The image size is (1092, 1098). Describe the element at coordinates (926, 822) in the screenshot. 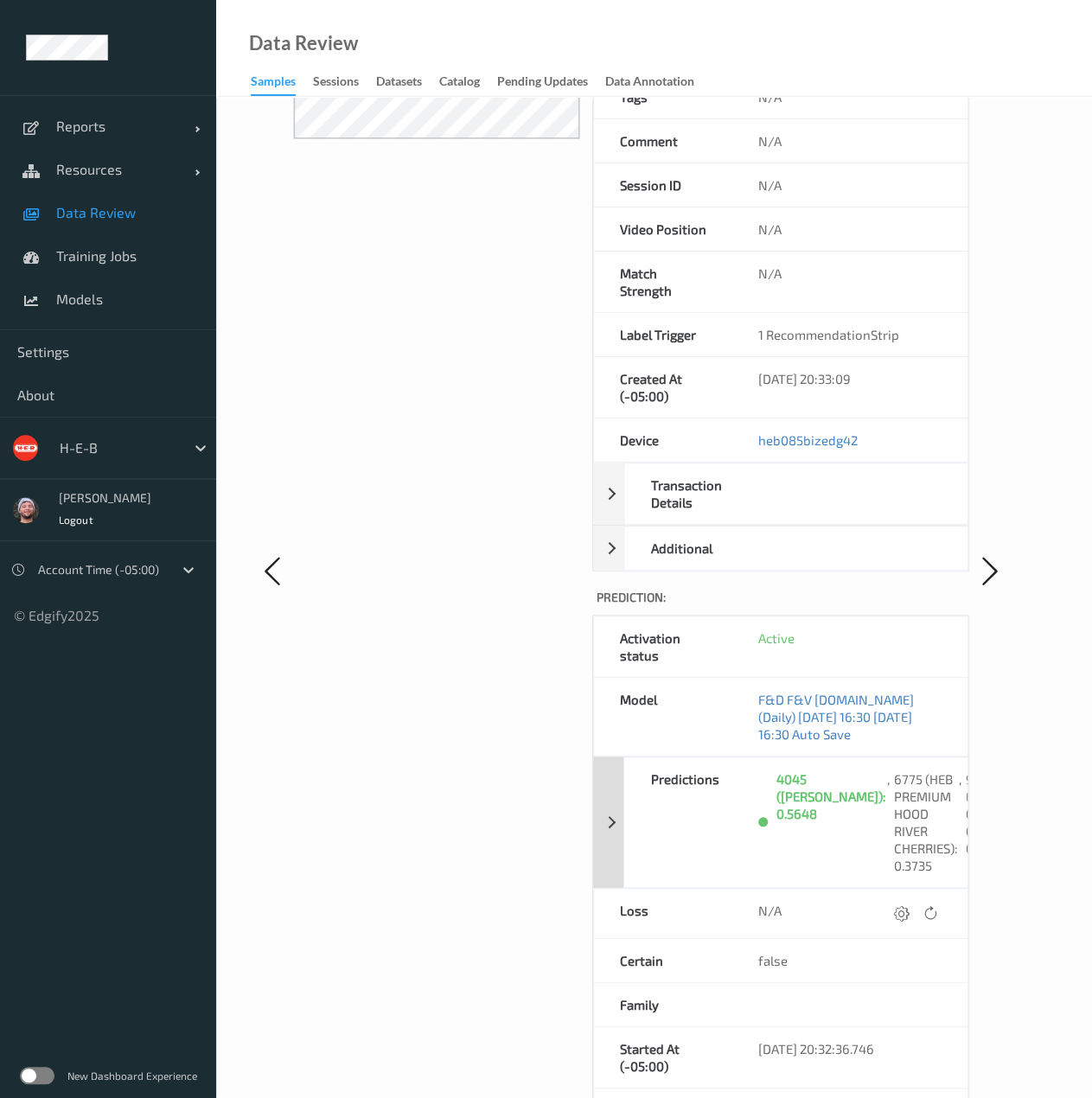

I see `div: 6775 (HEB PREMIUM HOOD RIVER CHERRIES): 0.3735` at that location.